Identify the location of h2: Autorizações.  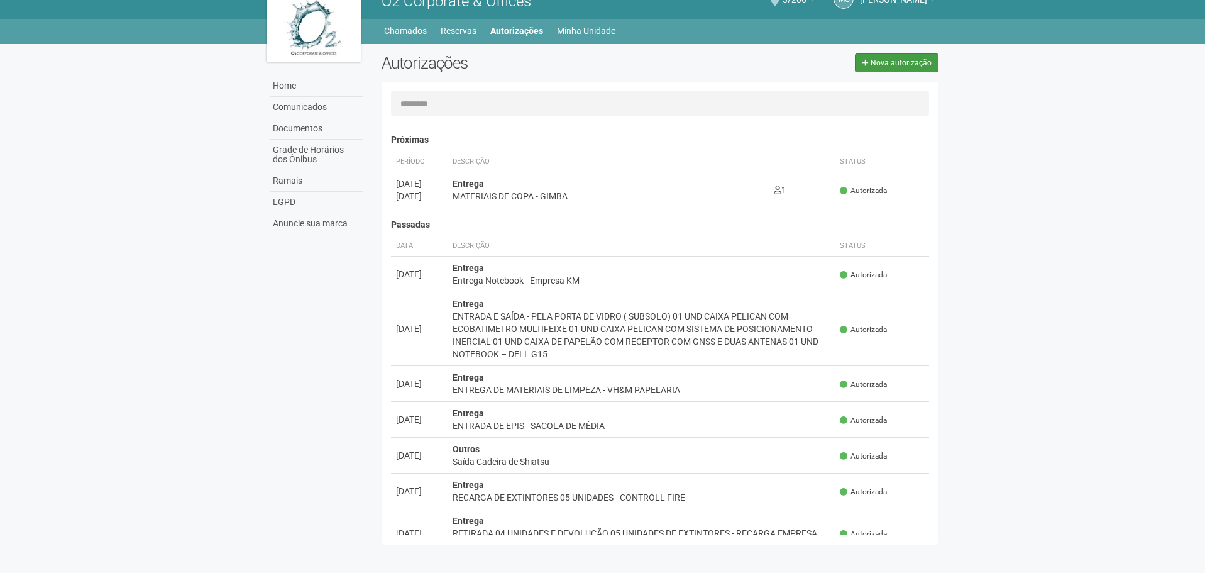
(516, 63).